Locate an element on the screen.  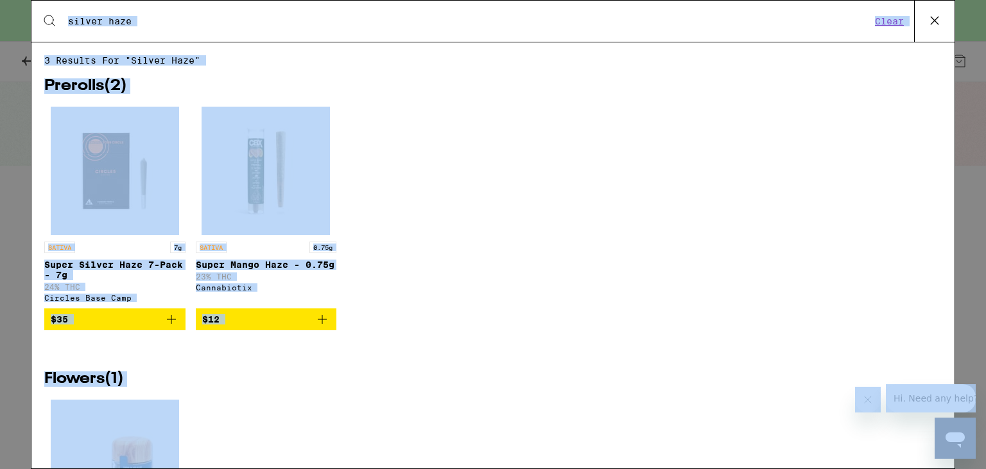
span: 3 results for "silver haze" is located at coordinates (493, 60).